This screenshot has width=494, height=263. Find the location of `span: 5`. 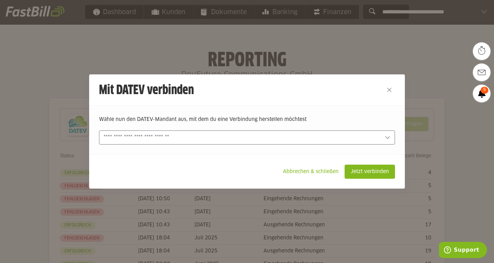

span: 5 is located at coordinates (484, 90).